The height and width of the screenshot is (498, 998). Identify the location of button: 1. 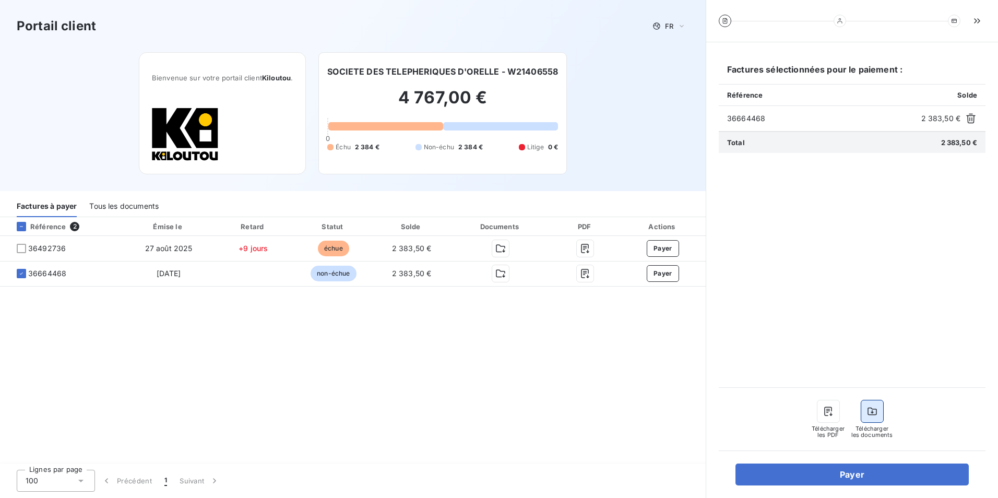
(166, 481).